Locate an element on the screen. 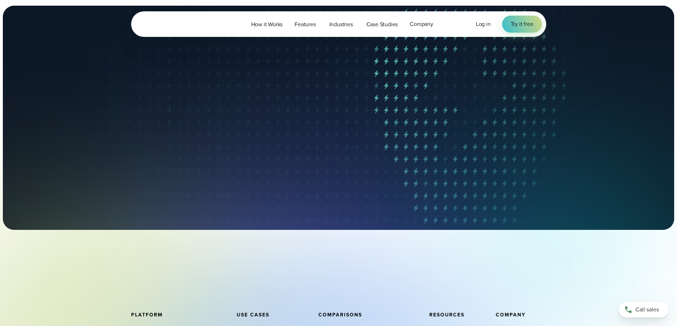  a: Try it free is located at coordinates (522, 24).